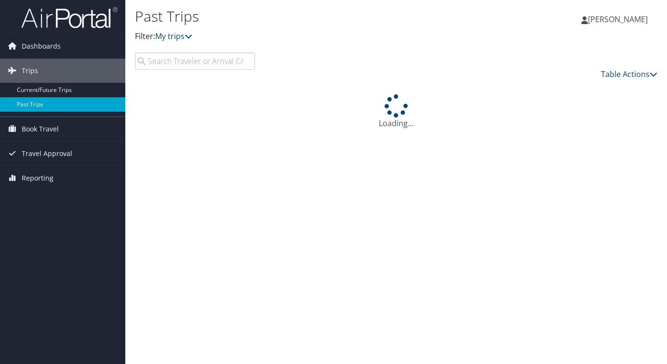 The width and height of the screenshot is (667, 364). What do you see at coordinates (41, 46) in the screenshot?
I see `span: Dashboards` at bounding box center [41, 46].